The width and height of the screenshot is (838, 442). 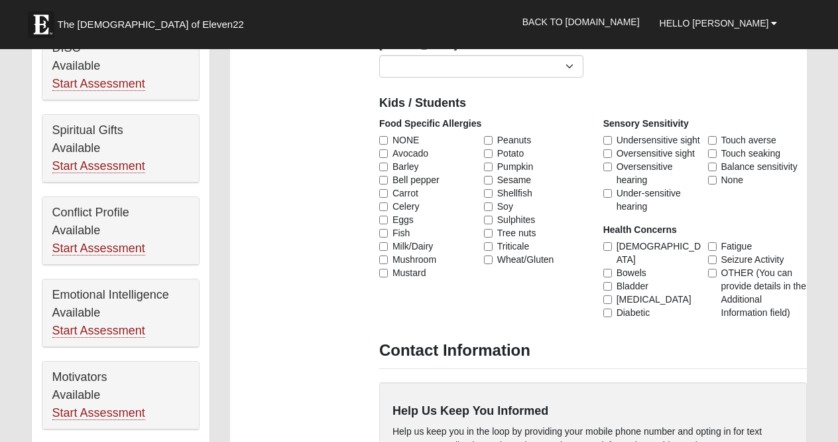 I want to click on input: Barley, so click(x=383, y=166).